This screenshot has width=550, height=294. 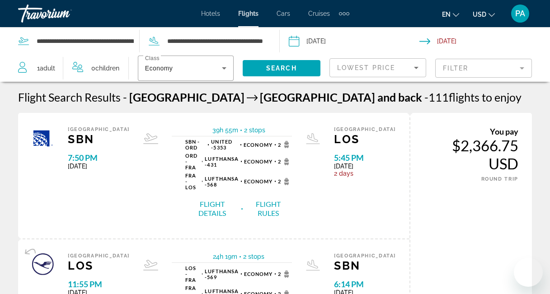 What do you see at coordinates (225, 145) in the screenshot?
I see `span: 5353` at bounding box center [225, 145].